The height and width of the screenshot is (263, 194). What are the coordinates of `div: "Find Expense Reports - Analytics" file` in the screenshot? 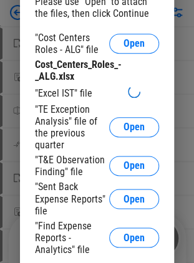 It's located at (72, 237).